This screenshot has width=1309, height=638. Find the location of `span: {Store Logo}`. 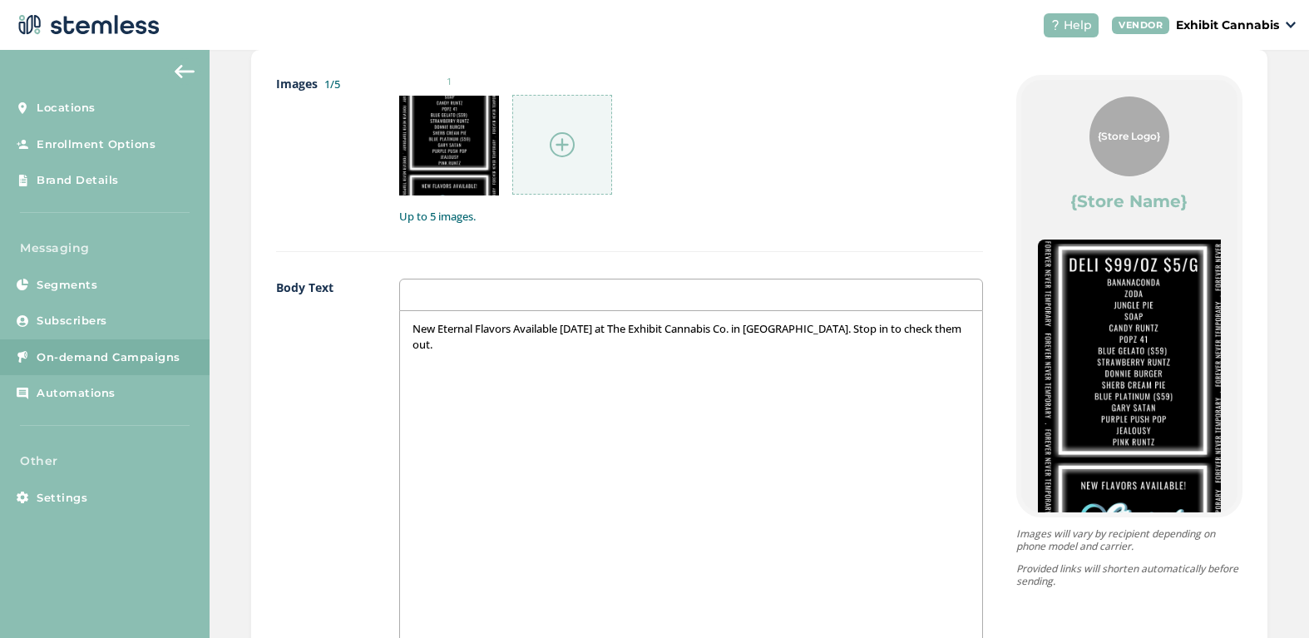

span: {Store Logo} is located at coordinates (1128, 136).